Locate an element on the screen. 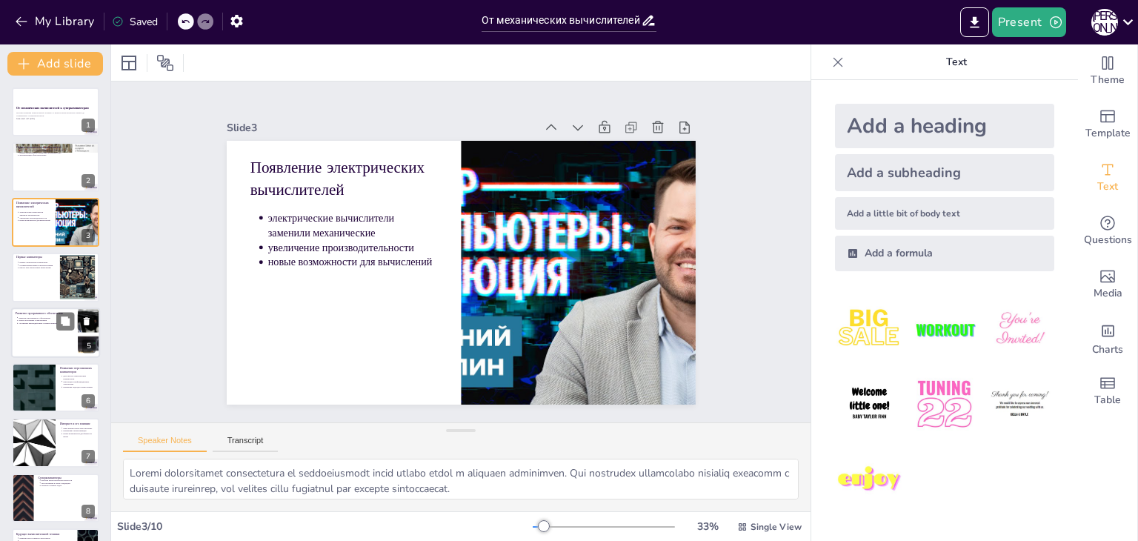 This screenshot has height=541, width=1138. img: 6.jpeg is located at coordinates (1020, 404).